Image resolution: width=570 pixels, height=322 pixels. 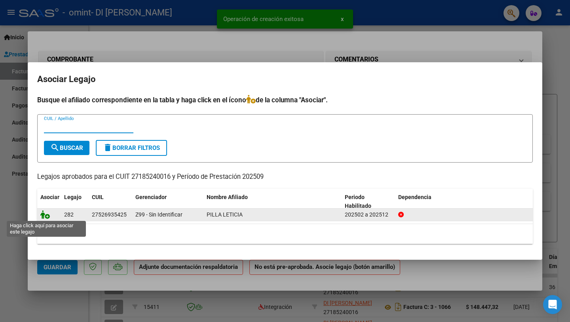 What do you see at coordinates (168, 202) in the screenshot?
I see `datatable-header-cell: Gerenciador` at bounding box center [168, 202].